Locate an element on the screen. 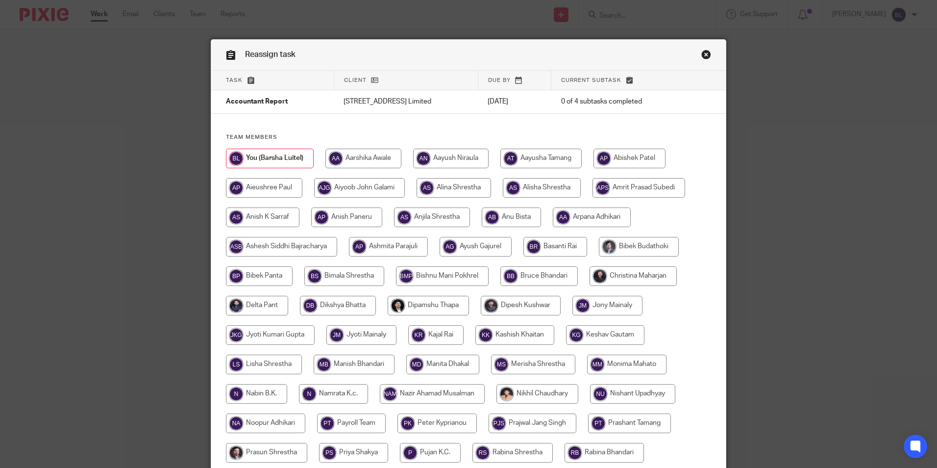  span: Client is located at coordinates (355, 80).